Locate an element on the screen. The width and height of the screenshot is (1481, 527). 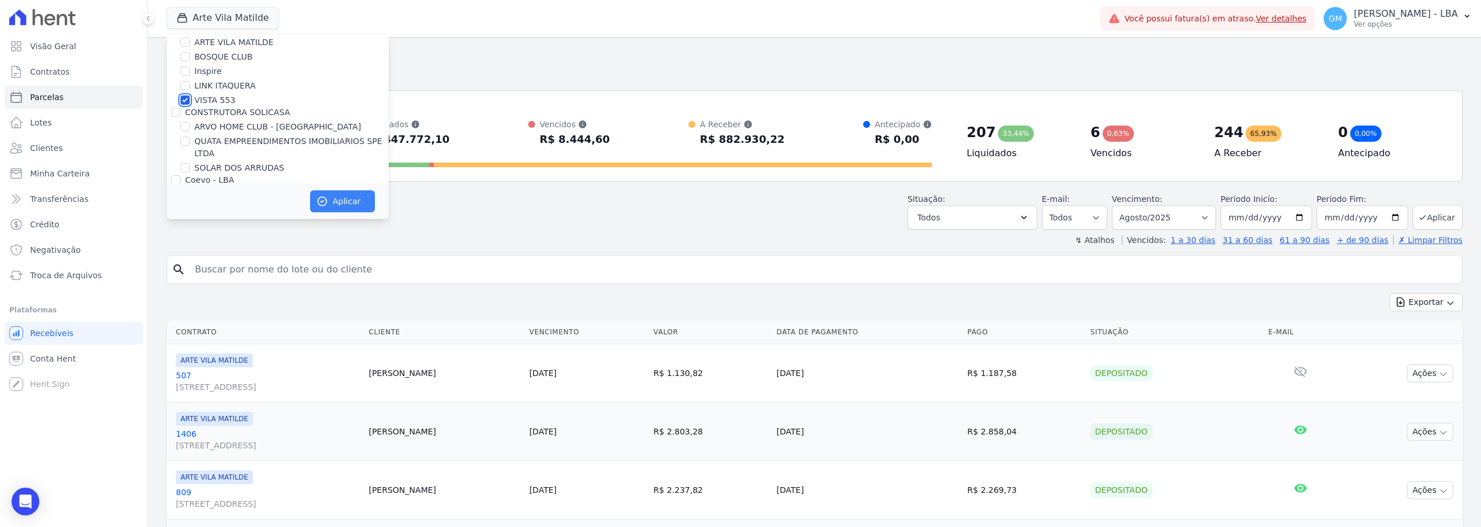
span: Crédito is located at coordinates (45, 224).